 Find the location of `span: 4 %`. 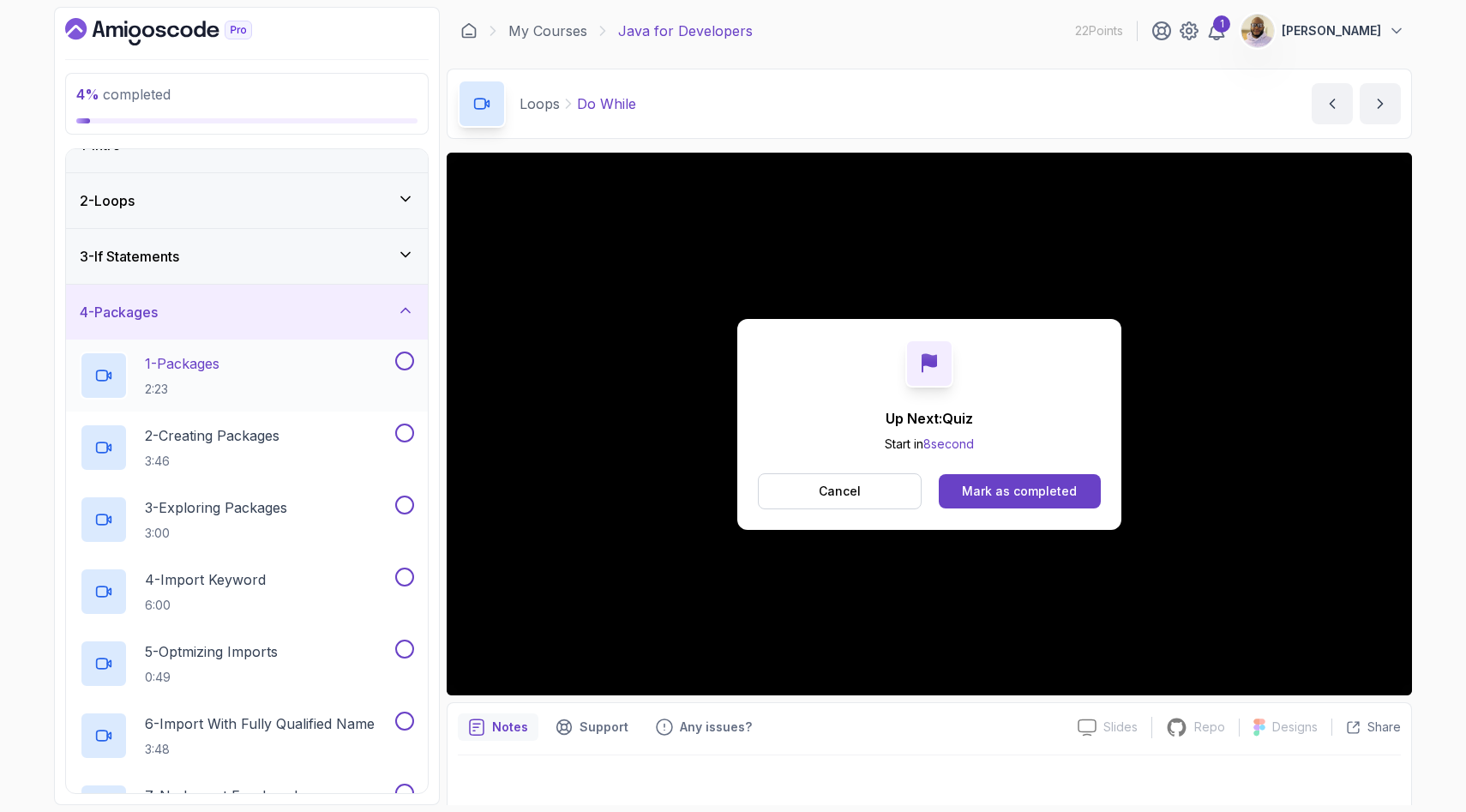

span: 4 % is located at coordinates (88, 94).